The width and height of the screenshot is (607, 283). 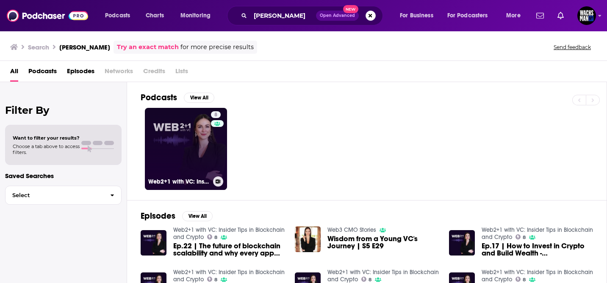 I want to click on a: Episodes, so click(x=80, y=73).